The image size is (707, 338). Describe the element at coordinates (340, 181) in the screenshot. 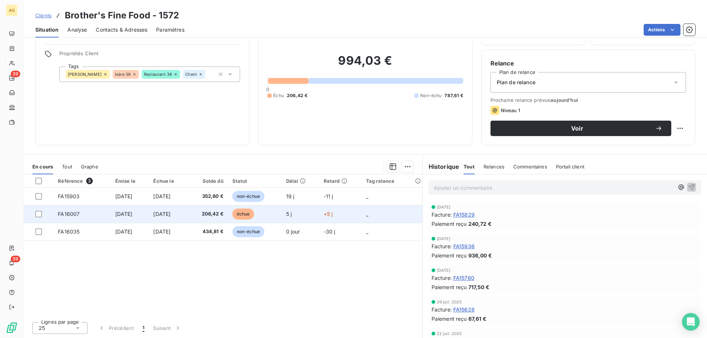

I see `div: Retard` at that location.